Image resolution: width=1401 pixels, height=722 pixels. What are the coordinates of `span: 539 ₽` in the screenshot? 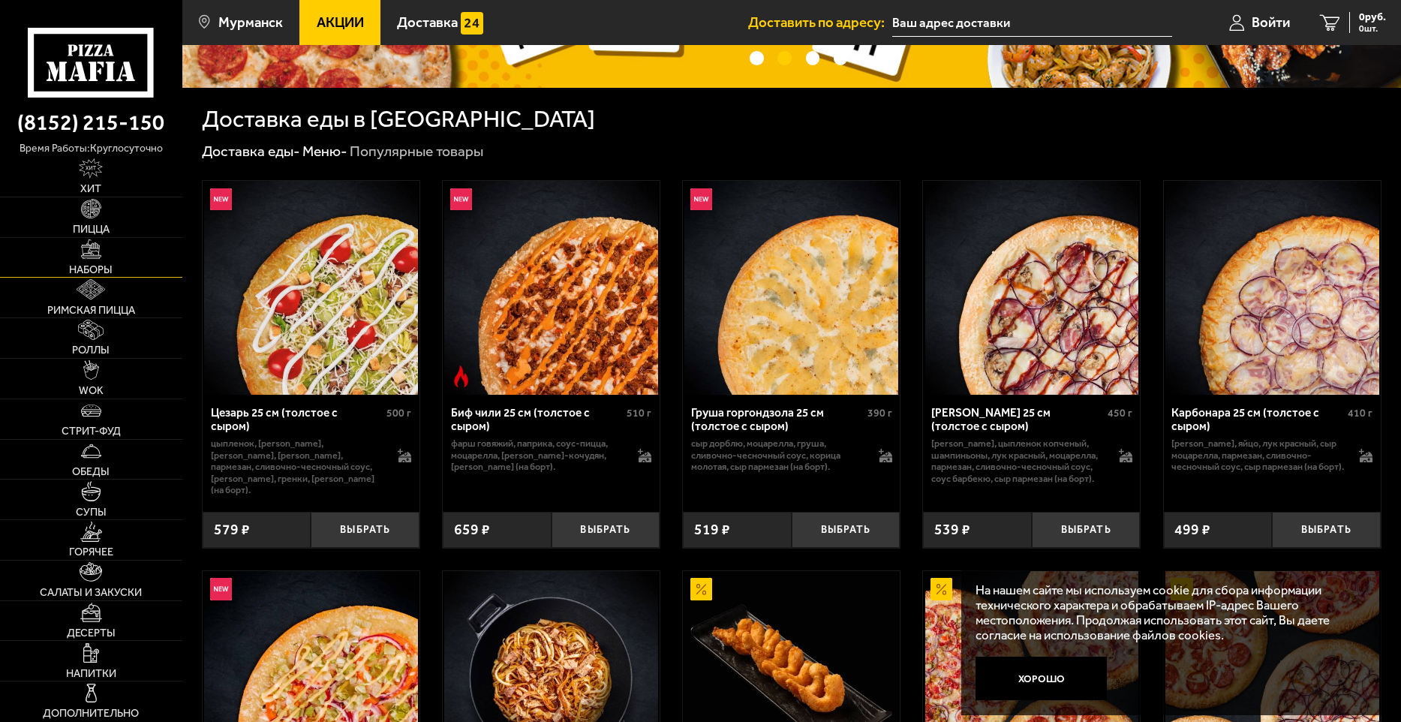 It's located at (952, 529).